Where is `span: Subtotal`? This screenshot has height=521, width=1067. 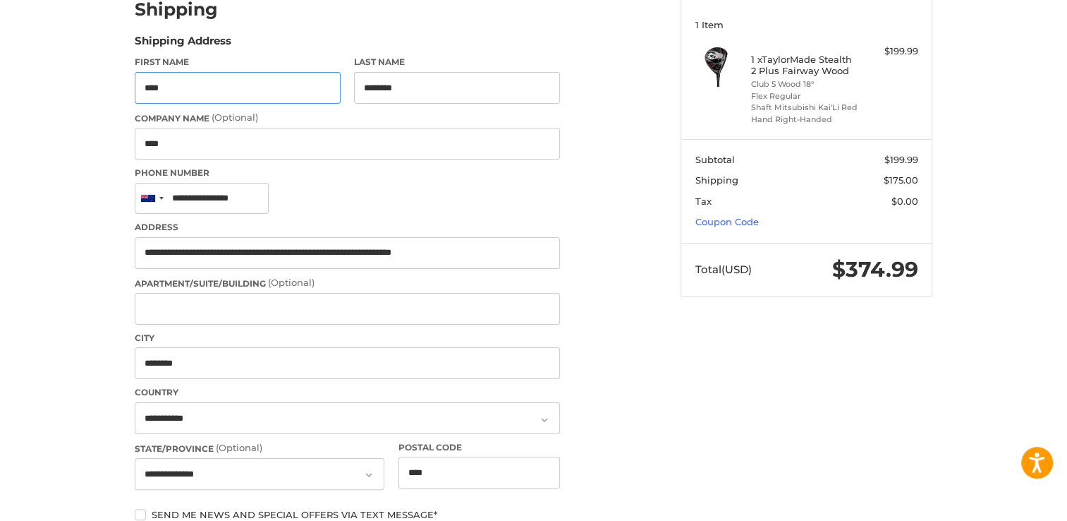
span: Subtotal is located at coordinates (715, 159).